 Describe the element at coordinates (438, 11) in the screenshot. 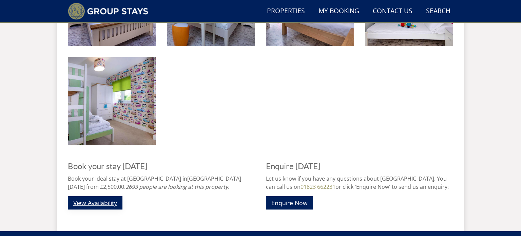

I see `a: Search` at that location.